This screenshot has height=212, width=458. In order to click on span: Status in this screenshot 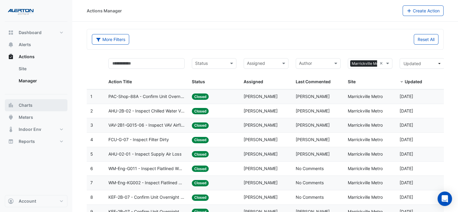, I will do `click(198, 81)`.